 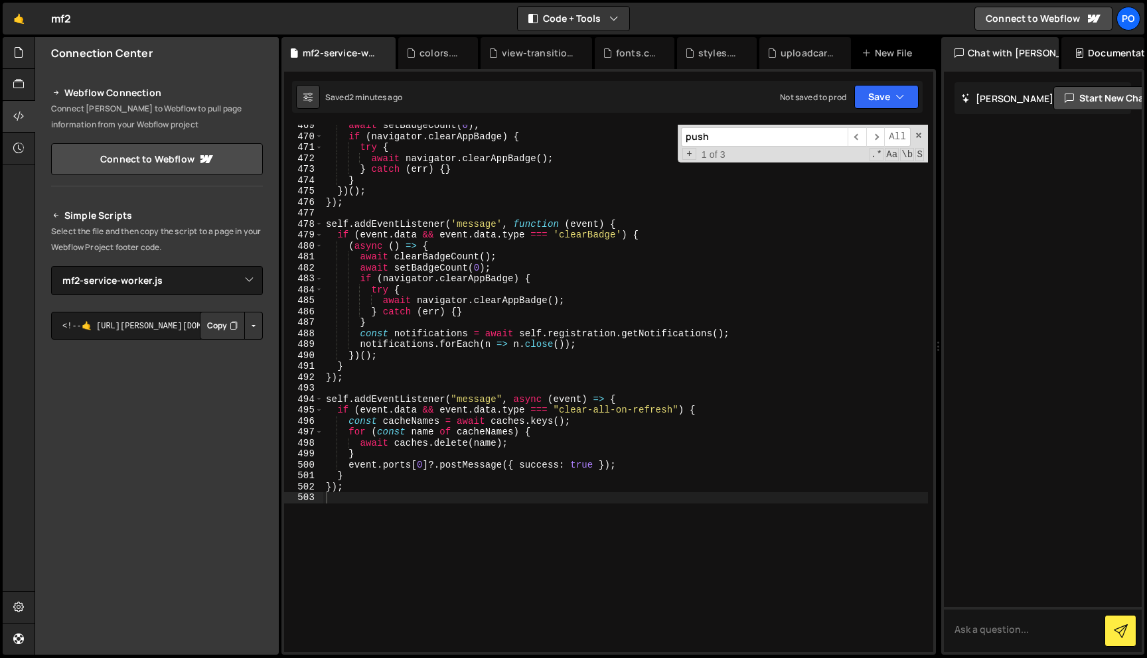 What do you see at coordinates (157, 93) in the screenshot?
I see `h2: Webflow Connection` at bounding box center [157, 93].